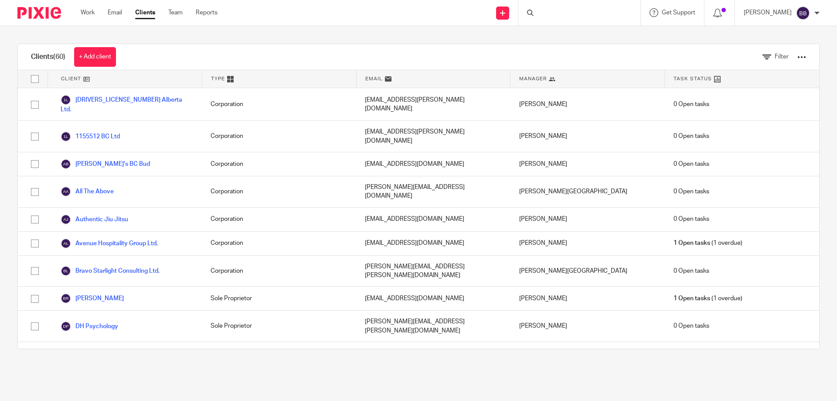 This screenshot has width=837, height=401. I want to click on a: Work, so click(88, 13).